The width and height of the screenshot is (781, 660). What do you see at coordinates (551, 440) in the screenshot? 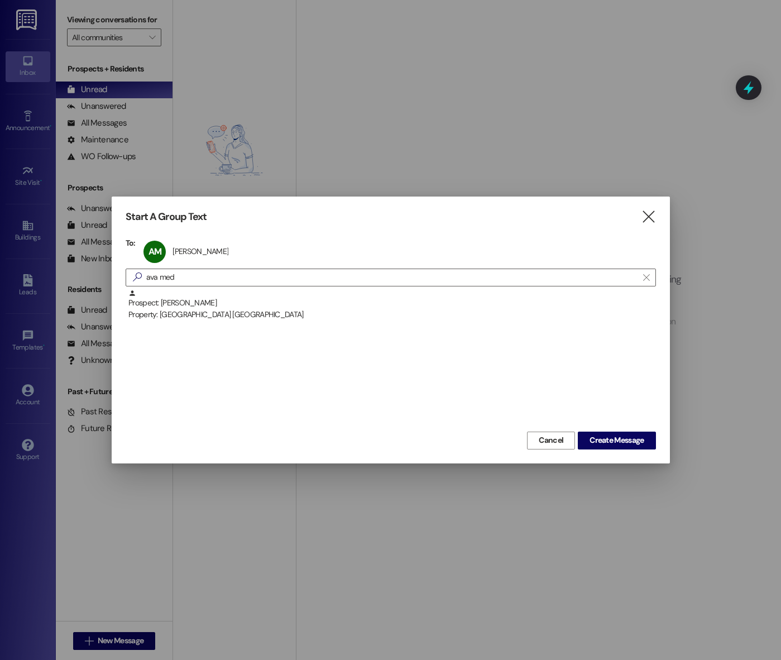
I see `button: Cancel` at bounding box center [551, 440].